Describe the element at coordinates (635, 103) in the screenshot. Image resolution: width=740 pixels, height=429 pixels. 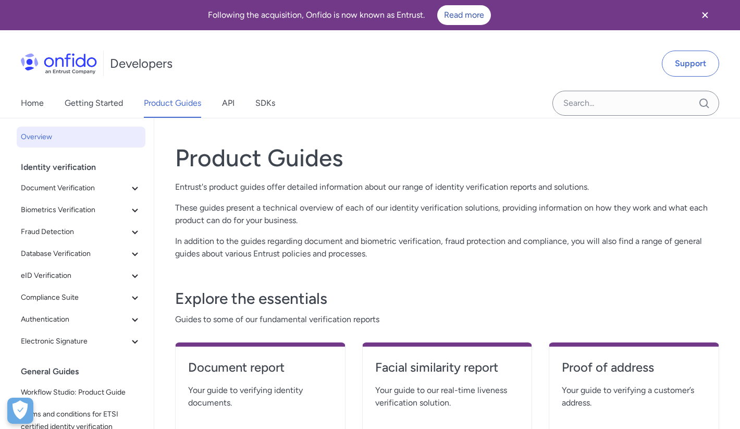
I see `input: Onfido search input field` at that location.